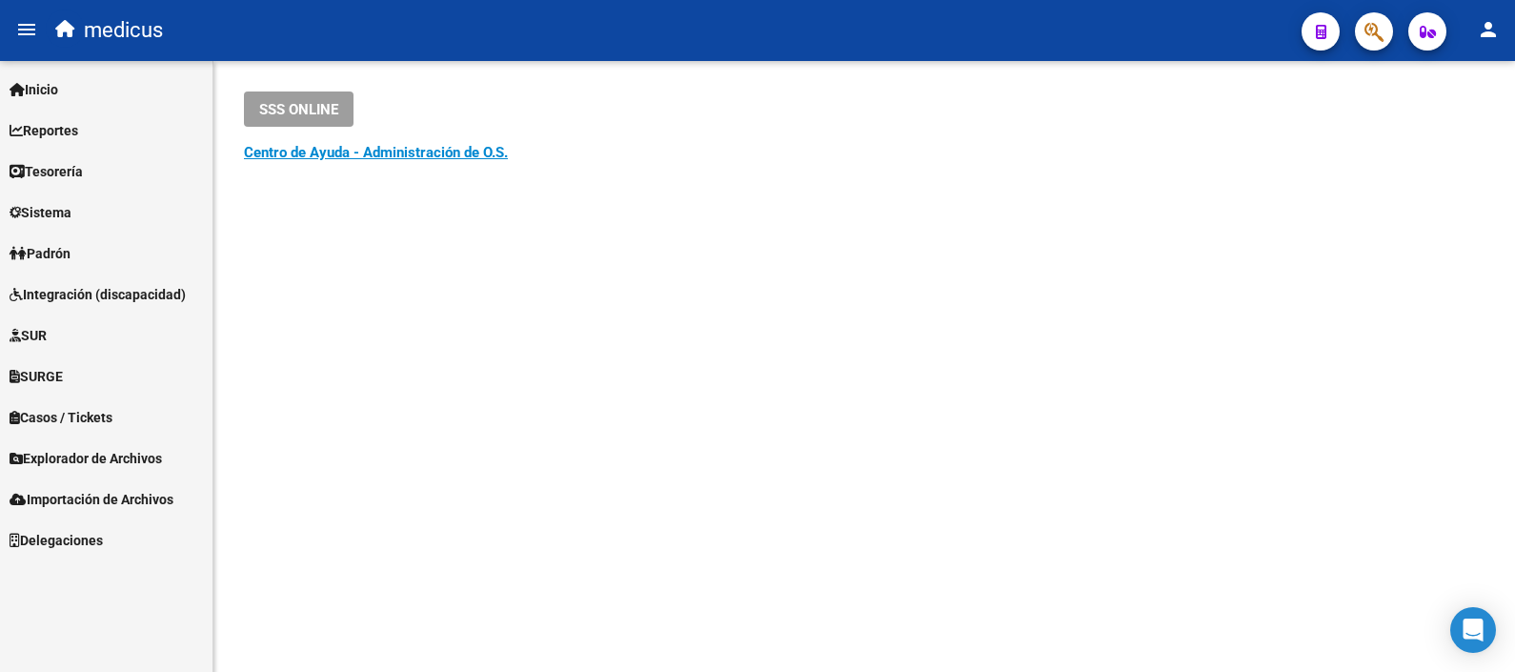  What do you see at coordinates (40, 253) in the screenshot?
I see `span: Padrón` at bounding box center [40, 253].